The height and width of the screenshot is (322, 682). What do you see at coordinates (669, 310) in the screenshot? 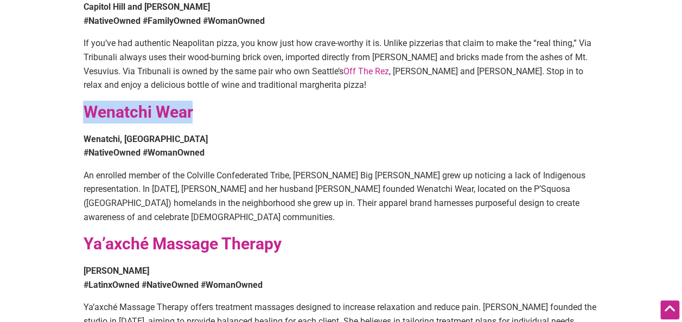
I see `div: Scroll Back to Top` at bounding box center [669, 310].